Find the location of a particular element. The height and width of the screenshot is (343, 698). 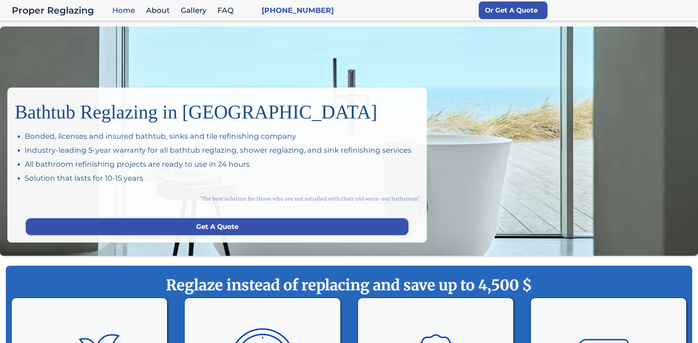

strong: Reglaze instead of replacing and save up to 4,500 $ is located at coordinates (349, 285).